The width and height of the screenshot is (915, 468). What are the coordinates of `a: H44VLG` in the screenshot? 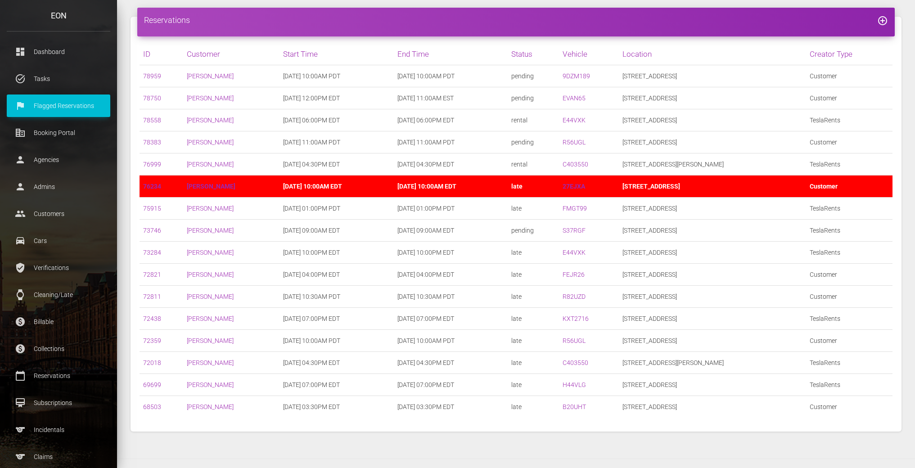 It's located at (574, 385).